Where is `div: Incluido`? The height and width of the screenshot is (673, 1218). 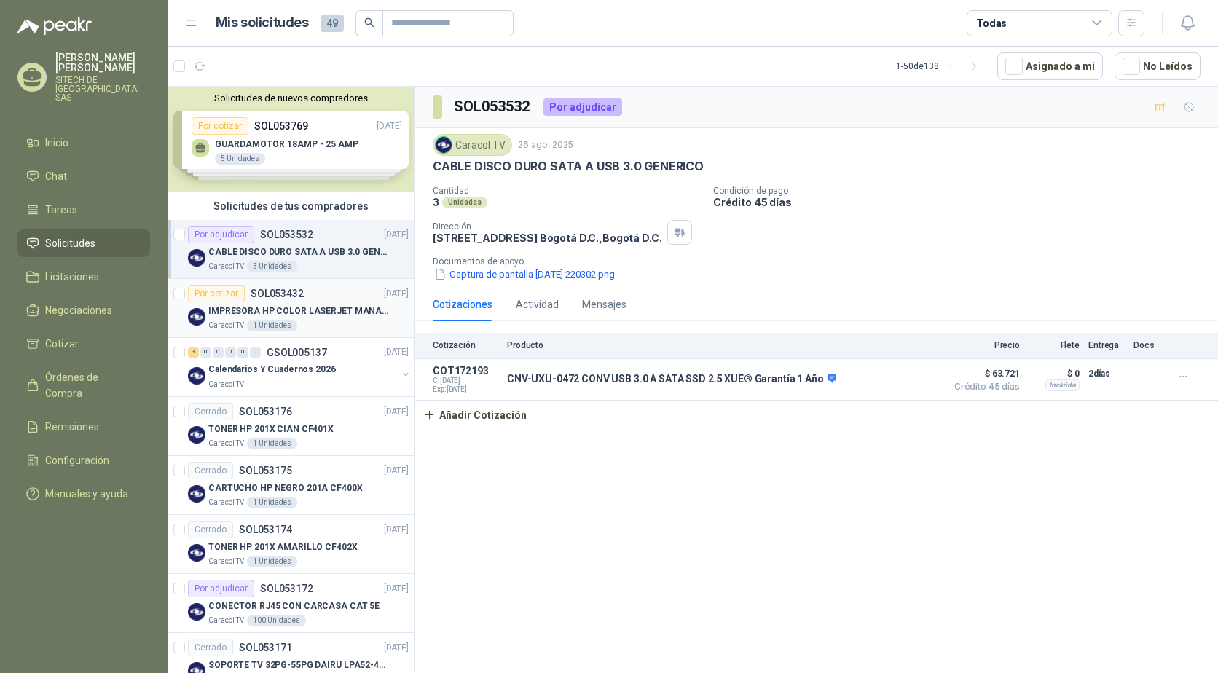 div: Incluido is located at coordinates (1062, 385).